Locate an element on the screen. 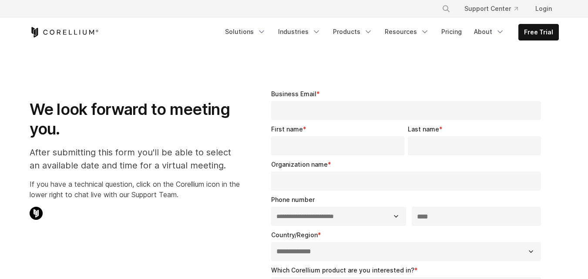 The image size is (588, 279). img: Corellium Chat Icon is located at coordinates (36, 213).